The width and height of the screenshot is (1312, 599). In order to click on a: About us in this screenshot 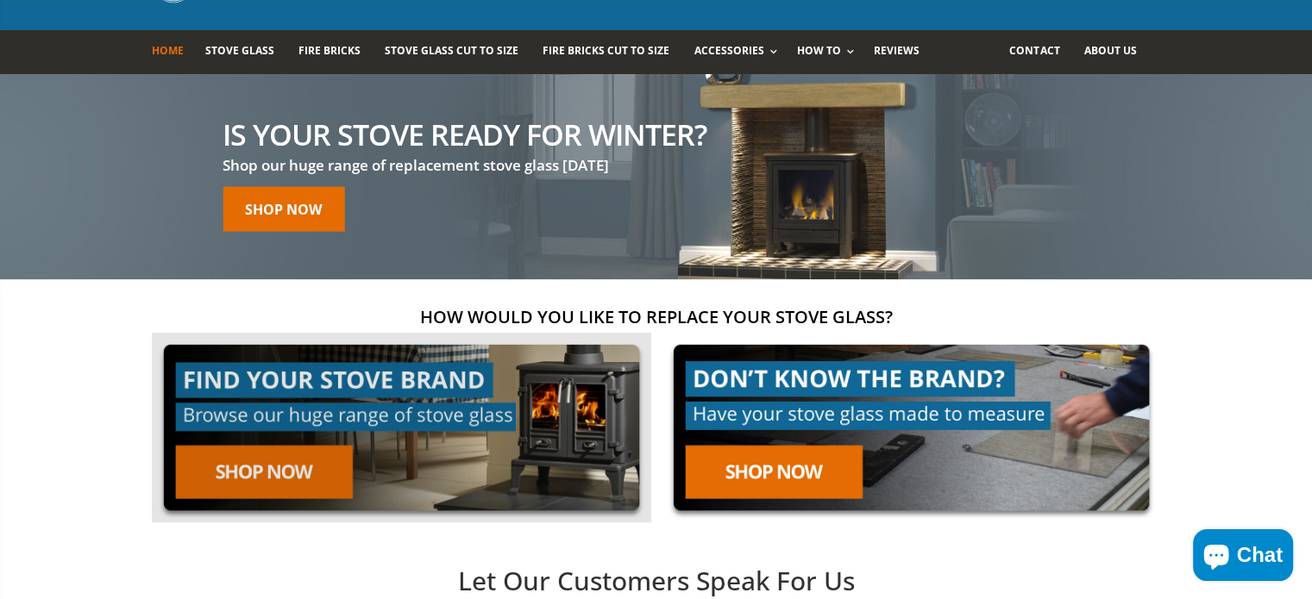, I will do `click(1116, 52)`.